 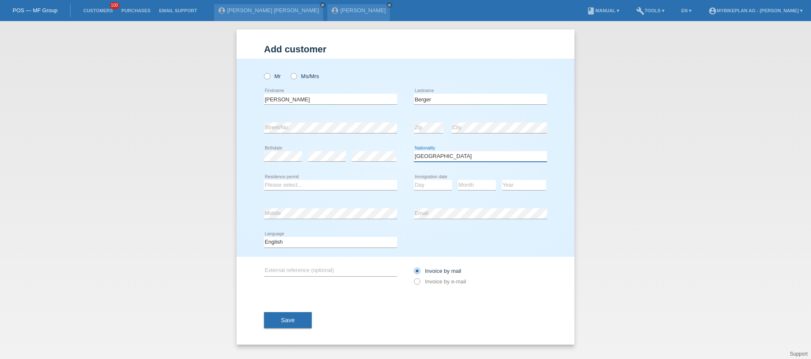 What do you see at coordinates (416, 283) in the screenshot?
I see `input: Invoice by e-mail` at bounding box center [416, 283].